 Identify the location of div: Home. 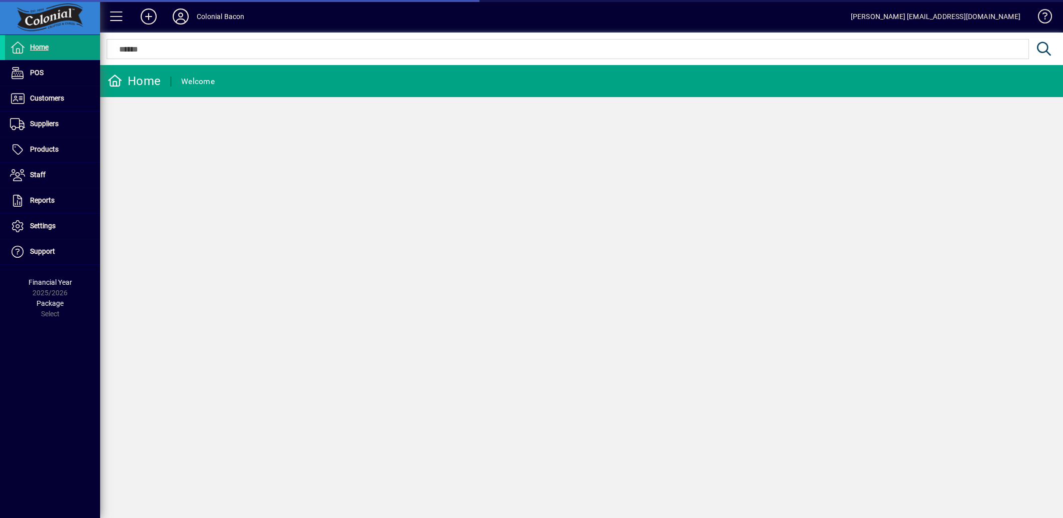
(134, 81).